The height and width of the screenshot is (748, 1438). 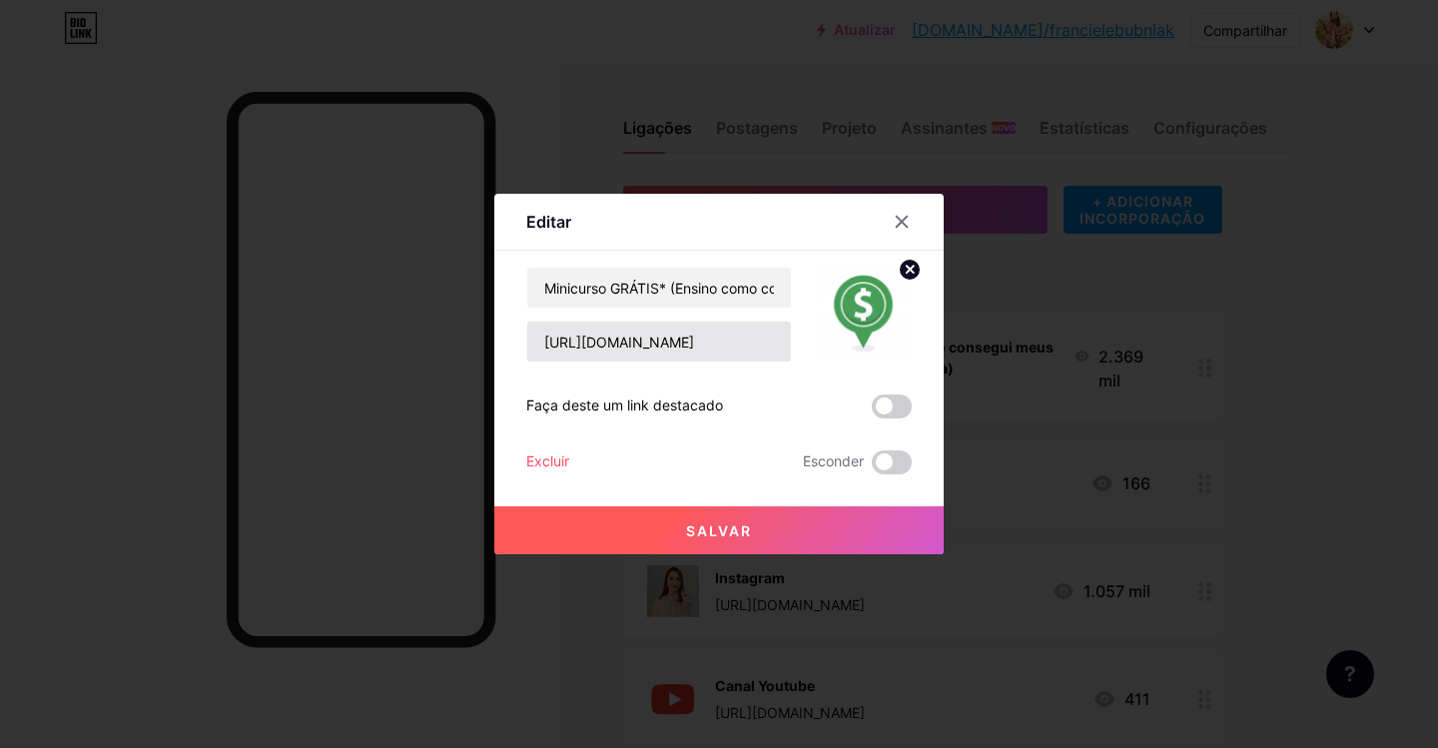 I want to click on font: Faça deste um link destacado, so click(x=624, y=405).